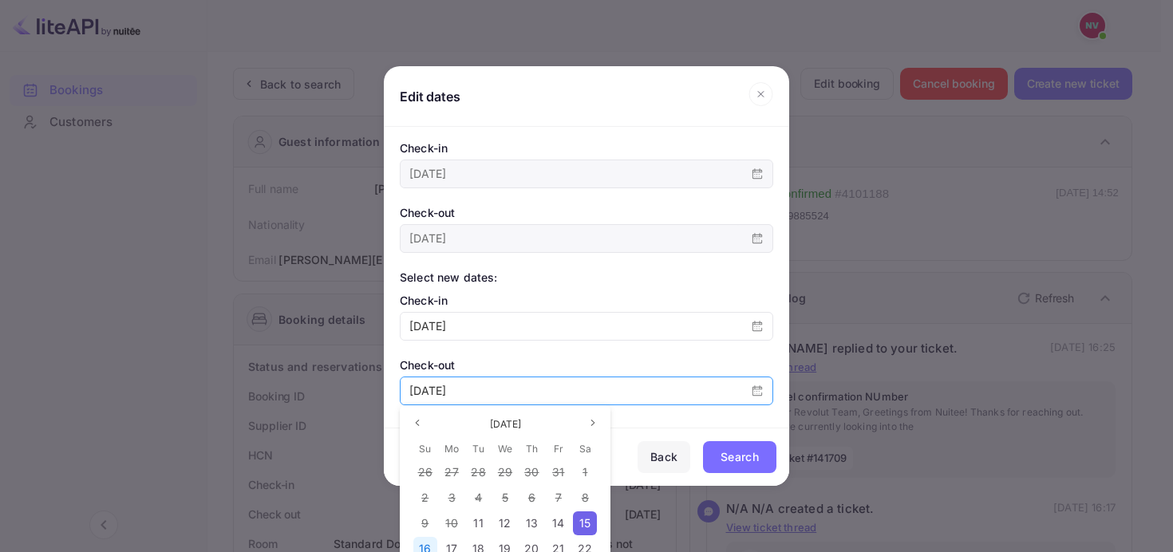 This screenshot has width=1173, height=552. What do you see at coordinates (664, 457) in the screenshot?
I see `div: Back` at bounding box center [664, 457].